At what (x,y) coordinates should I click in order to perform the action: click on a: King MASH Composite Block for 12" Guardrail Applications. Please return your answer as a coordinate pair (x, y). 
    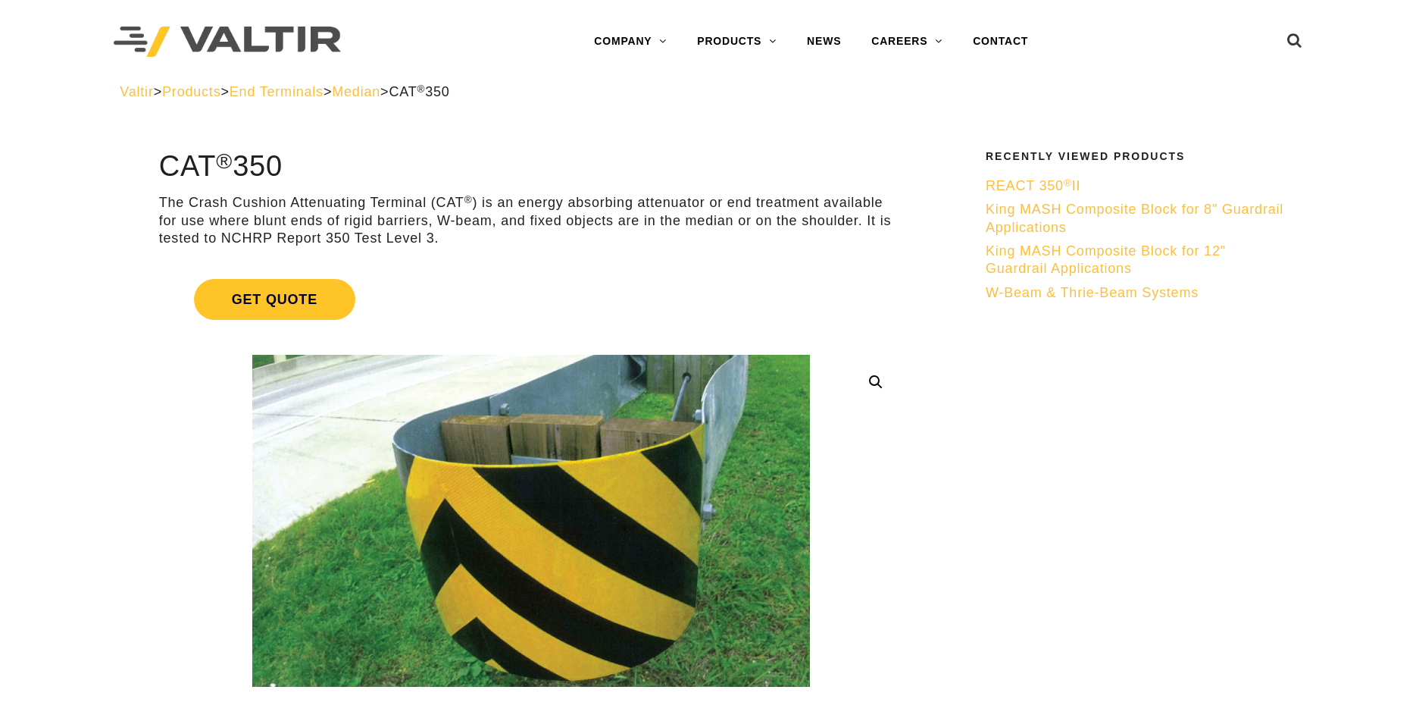
    Looking at the image, I should click on (1136, 260).